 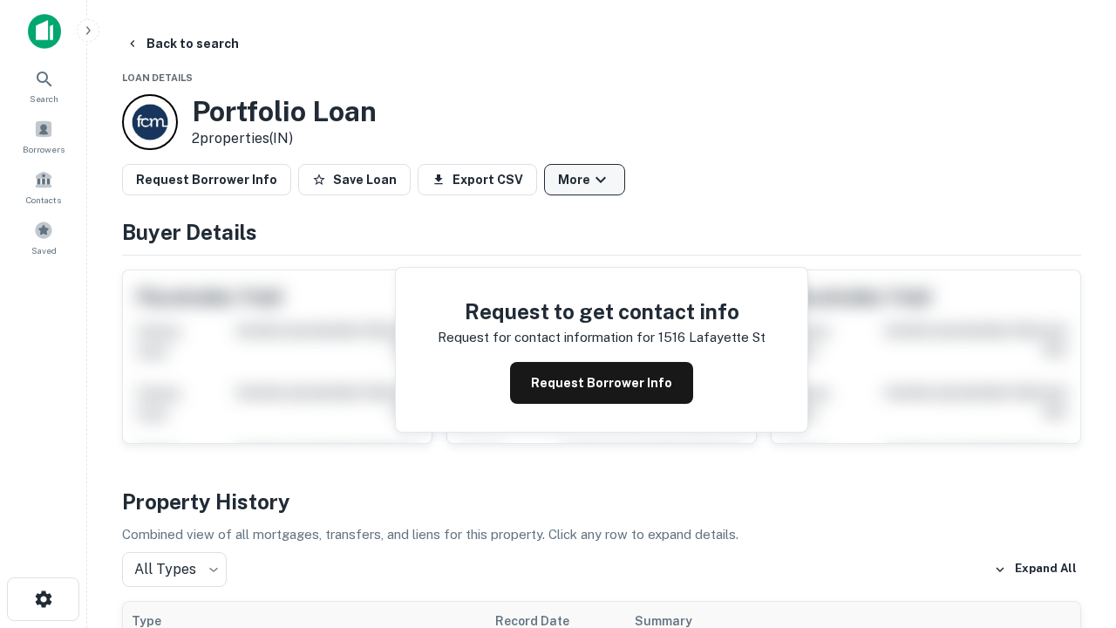 What do you see at coordinates (44, 237) in the screenshot?
I see `a: Saved` at bounding box center [44, 237].